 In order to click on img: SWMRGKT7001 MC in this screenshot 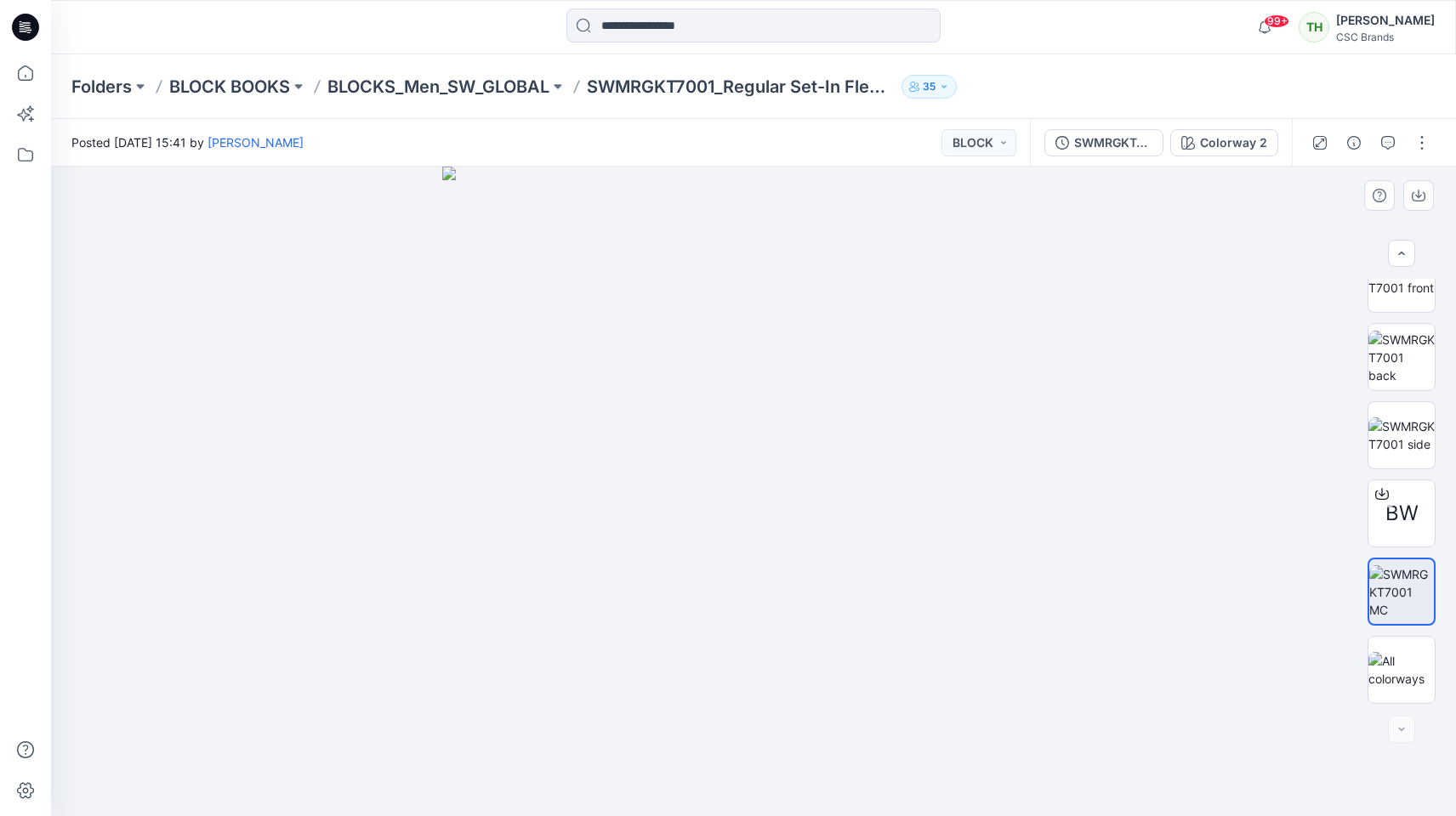, I will do `click(1402, 592)`.